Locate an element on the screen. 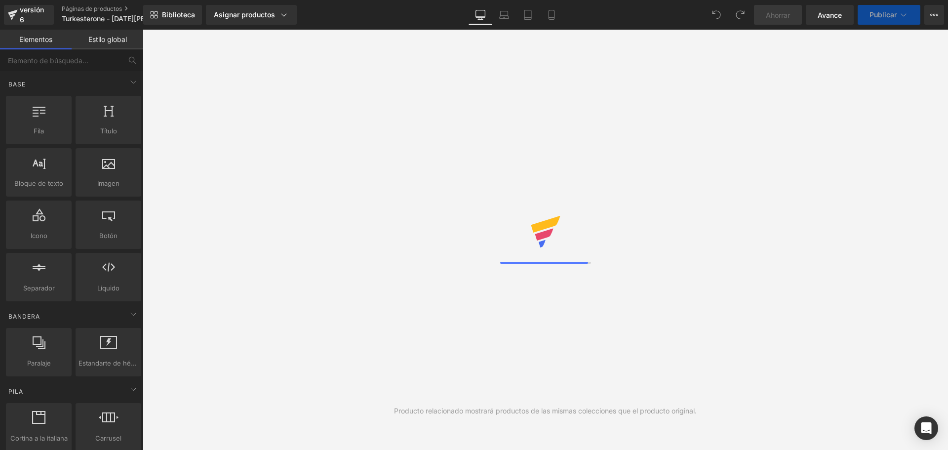  font: Base is located at coordinates (17, 84).